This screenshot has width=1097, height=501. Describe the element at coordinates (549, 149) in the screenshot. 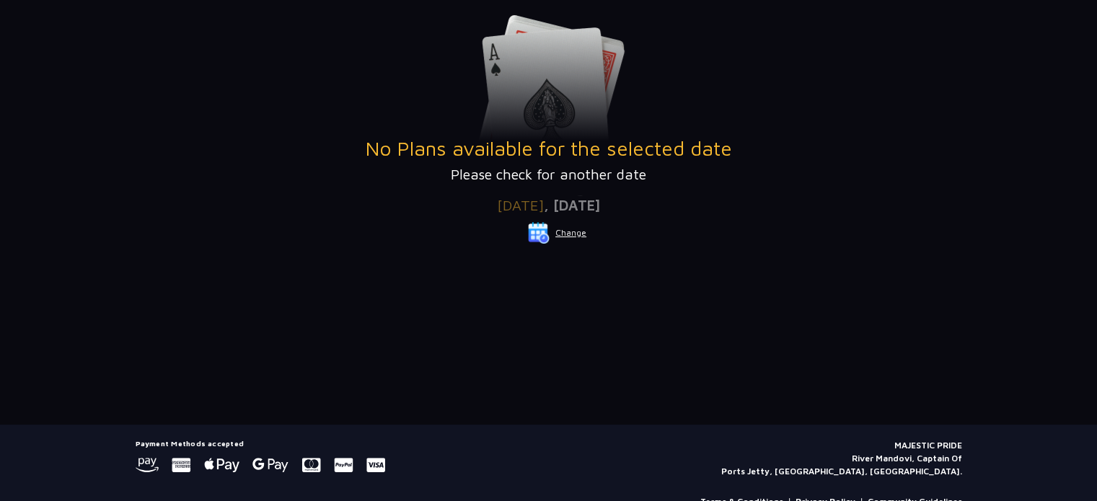

I see `h3: No Plans available for the selected date` at that location.